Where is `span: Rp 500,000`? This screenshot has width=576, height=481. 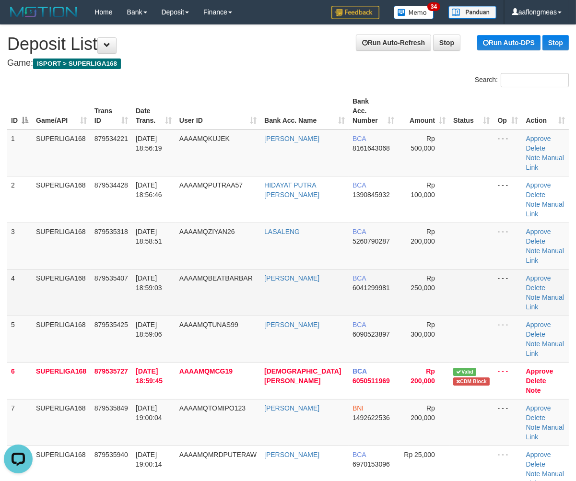 span: Rp 500,000 is located at coordinates (423, 143).